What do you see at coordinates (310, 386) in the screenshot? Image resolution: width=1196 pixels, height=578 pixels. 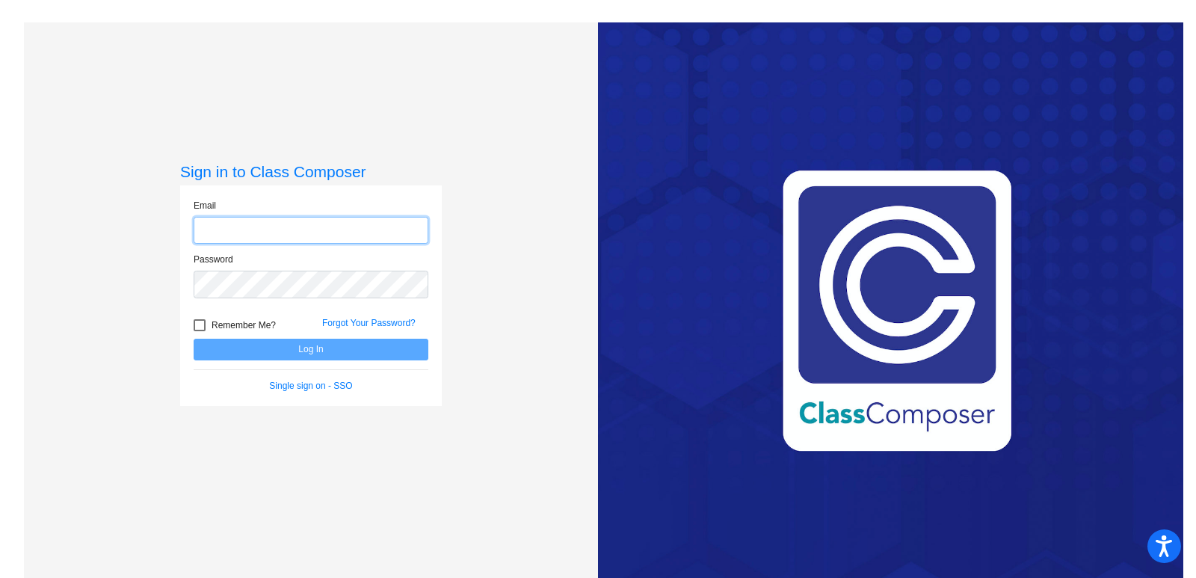 I see `a: Single sign on - SSO` at bounding box center [310, 386].